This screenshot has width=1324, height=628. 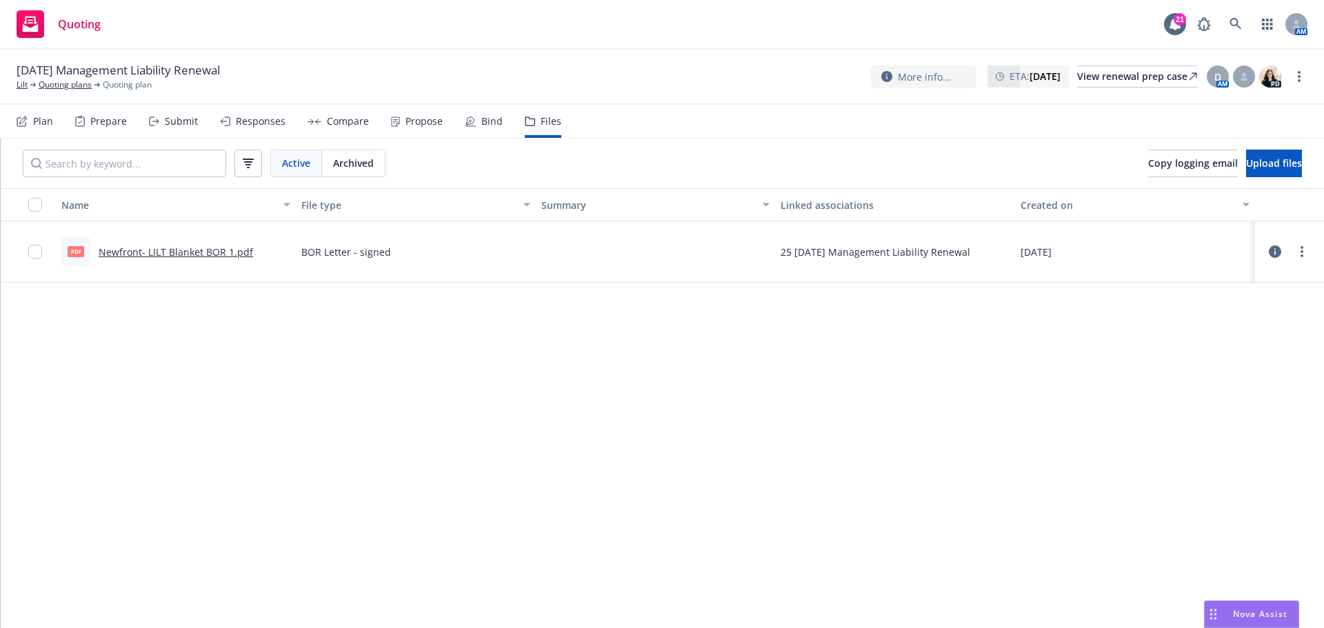 I want to click on button: Linked associations, so click(x=895, y=205).